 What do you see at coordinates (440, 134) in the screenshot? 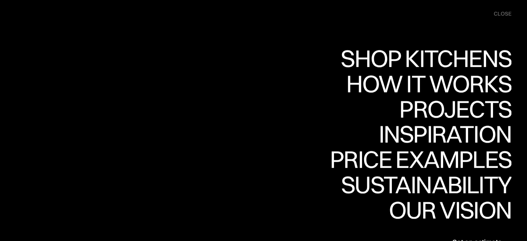
I see `a: InspirationInspiration` at bounding box center [440, 134].